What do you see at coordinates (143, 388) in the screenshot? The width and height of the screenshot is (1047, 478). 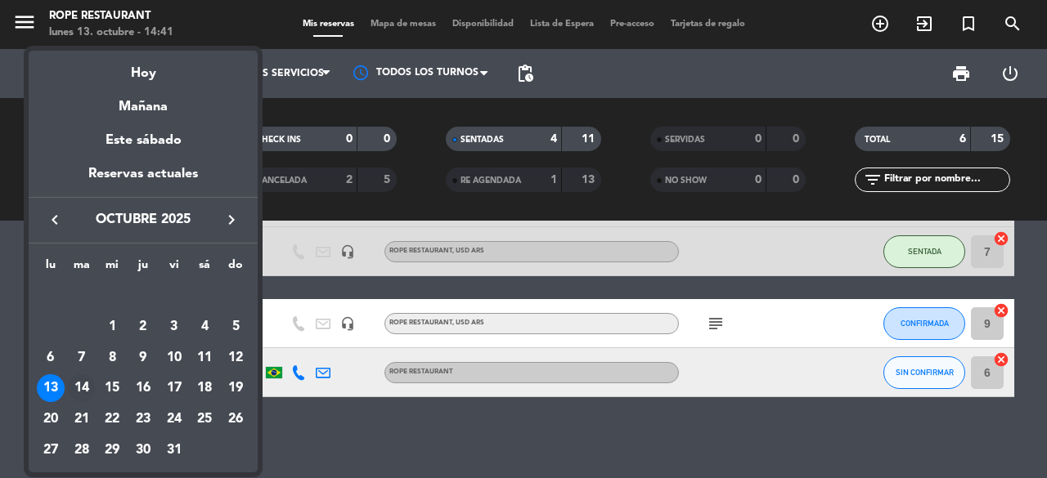 I see `td: 16 de octubre de 2025` at bounding box center [143, 388].